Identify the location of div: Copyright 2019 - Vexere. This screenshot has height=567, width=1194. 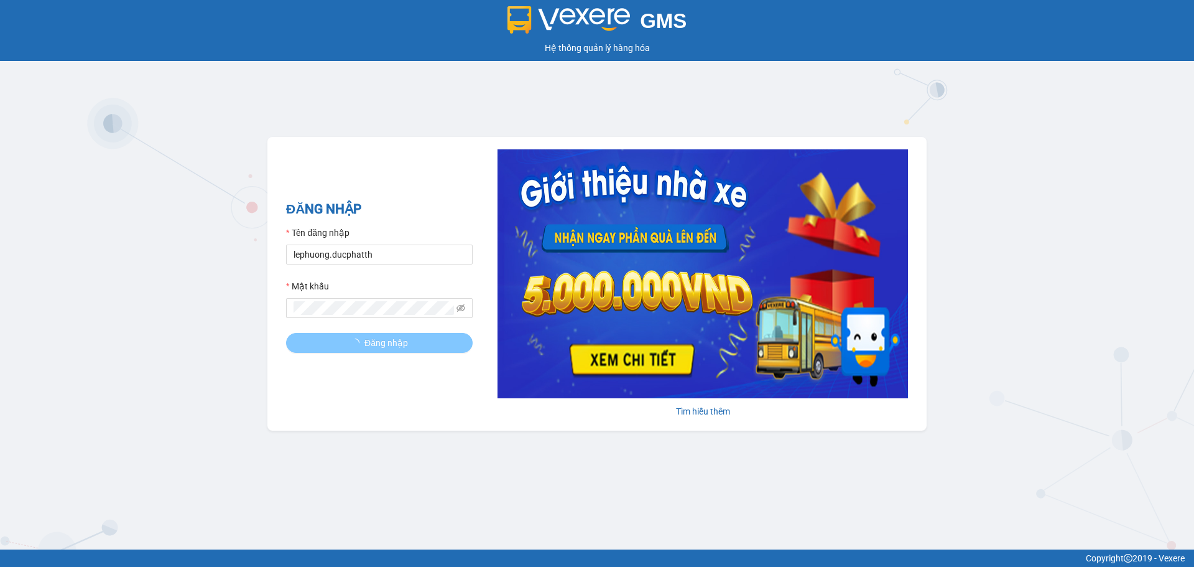
(597, 558).